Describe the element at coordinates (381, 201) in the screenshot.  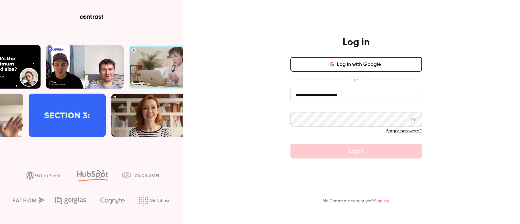
I see `a: Sign up` at that location.